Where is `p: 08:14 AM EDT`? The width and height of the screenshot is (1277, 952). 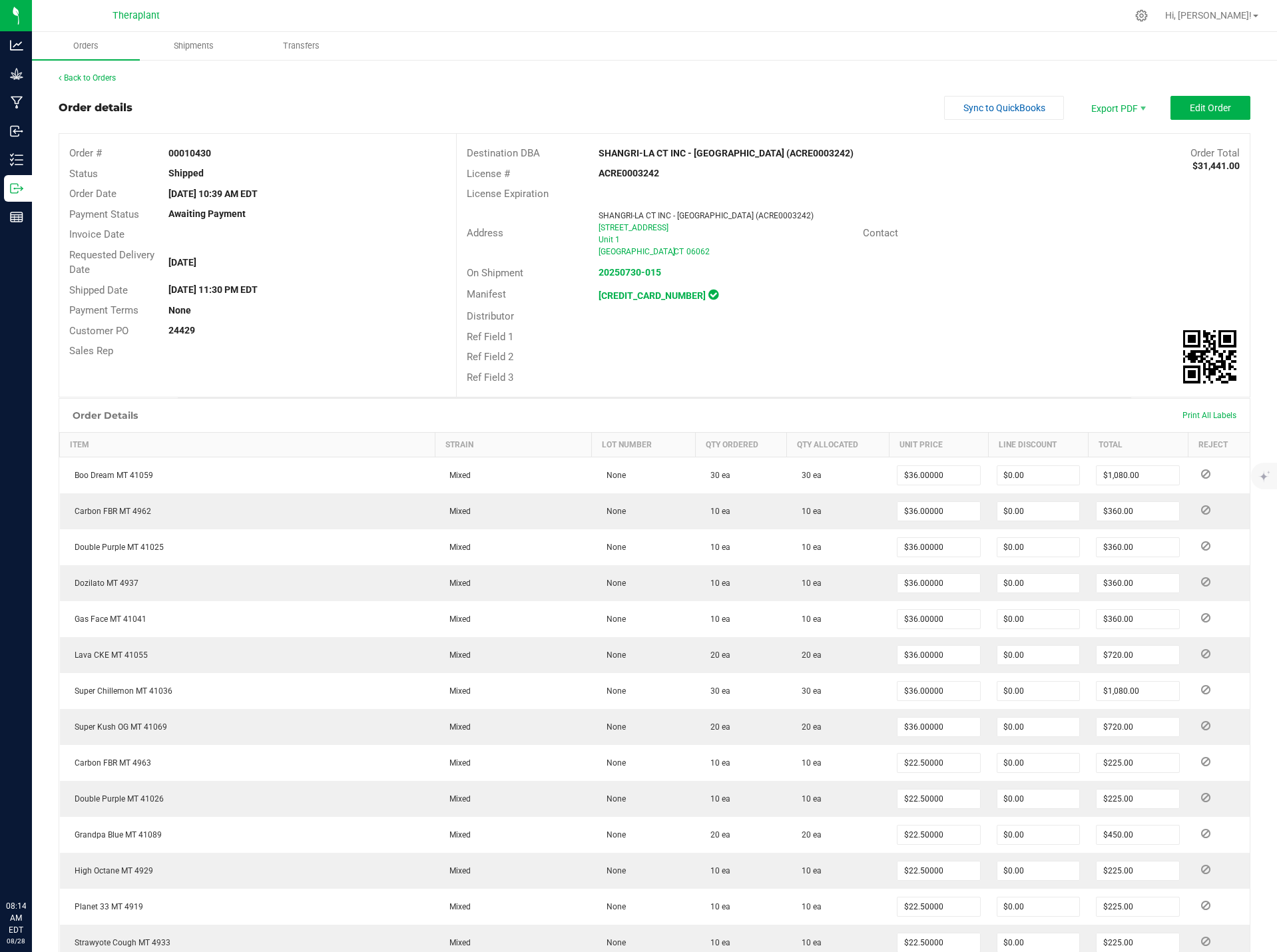
p: 08:14 AM EDT is located at coordinates (16, 918).